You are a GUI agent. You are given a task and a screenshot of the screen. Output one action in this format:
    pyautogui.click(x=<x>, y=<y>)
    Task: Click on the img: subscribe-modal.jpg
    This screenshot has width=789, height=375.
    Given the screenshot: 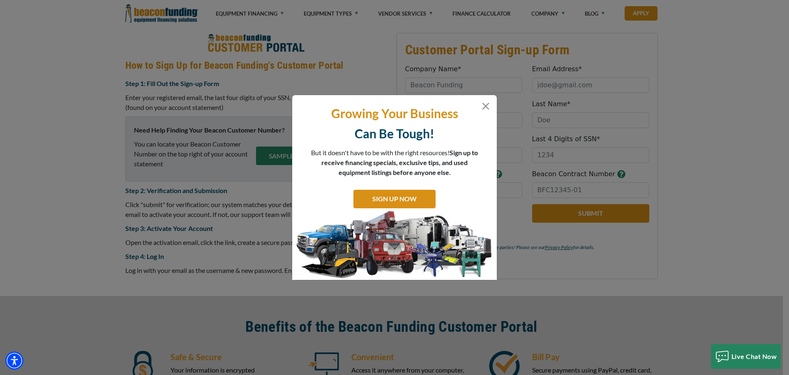 What is the action you would take?
    pyautogui.click(x=395, y=245)
    